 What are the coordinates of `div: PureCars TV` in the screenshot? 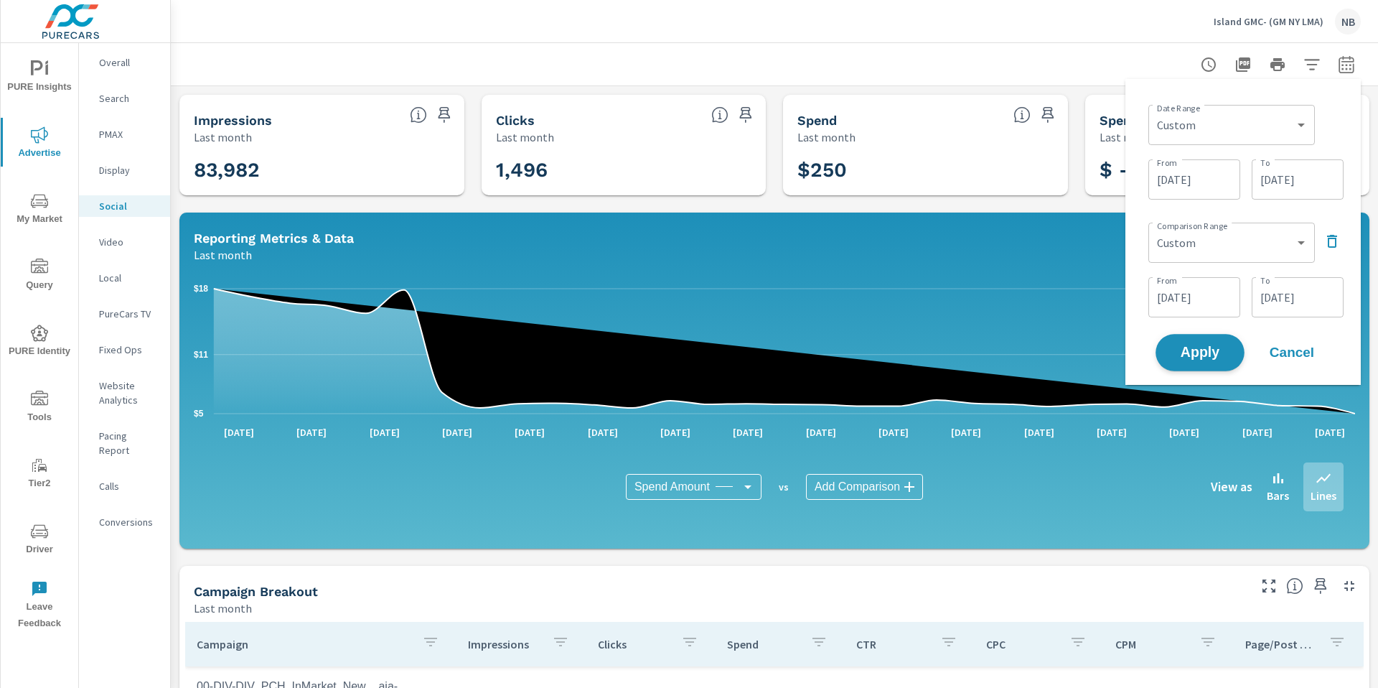 It's located at (124, 314).